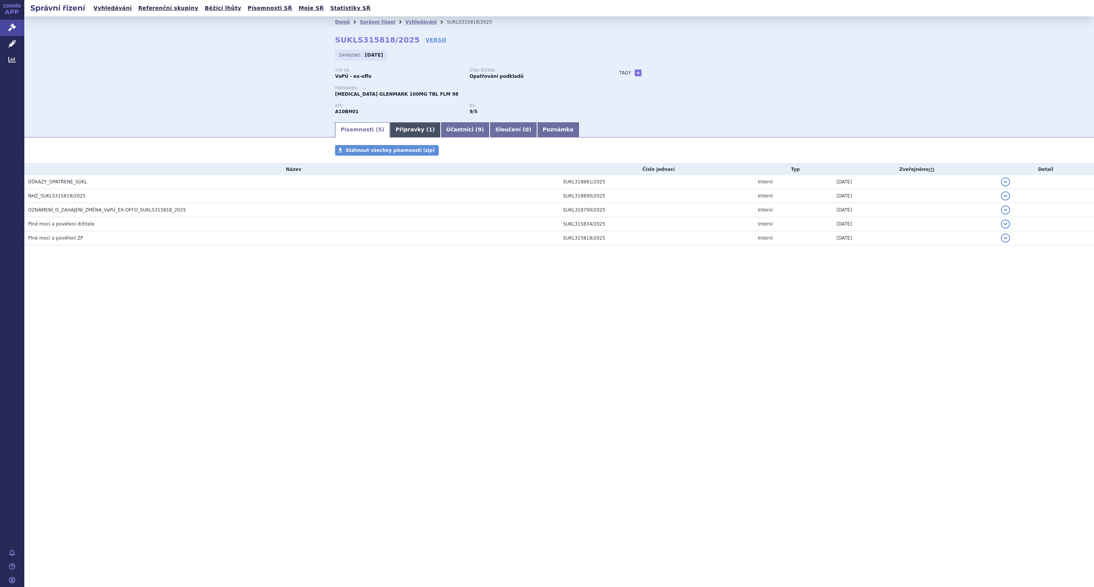  I want to click on span: Plné moci a pověření držitele, so click(61, 224).